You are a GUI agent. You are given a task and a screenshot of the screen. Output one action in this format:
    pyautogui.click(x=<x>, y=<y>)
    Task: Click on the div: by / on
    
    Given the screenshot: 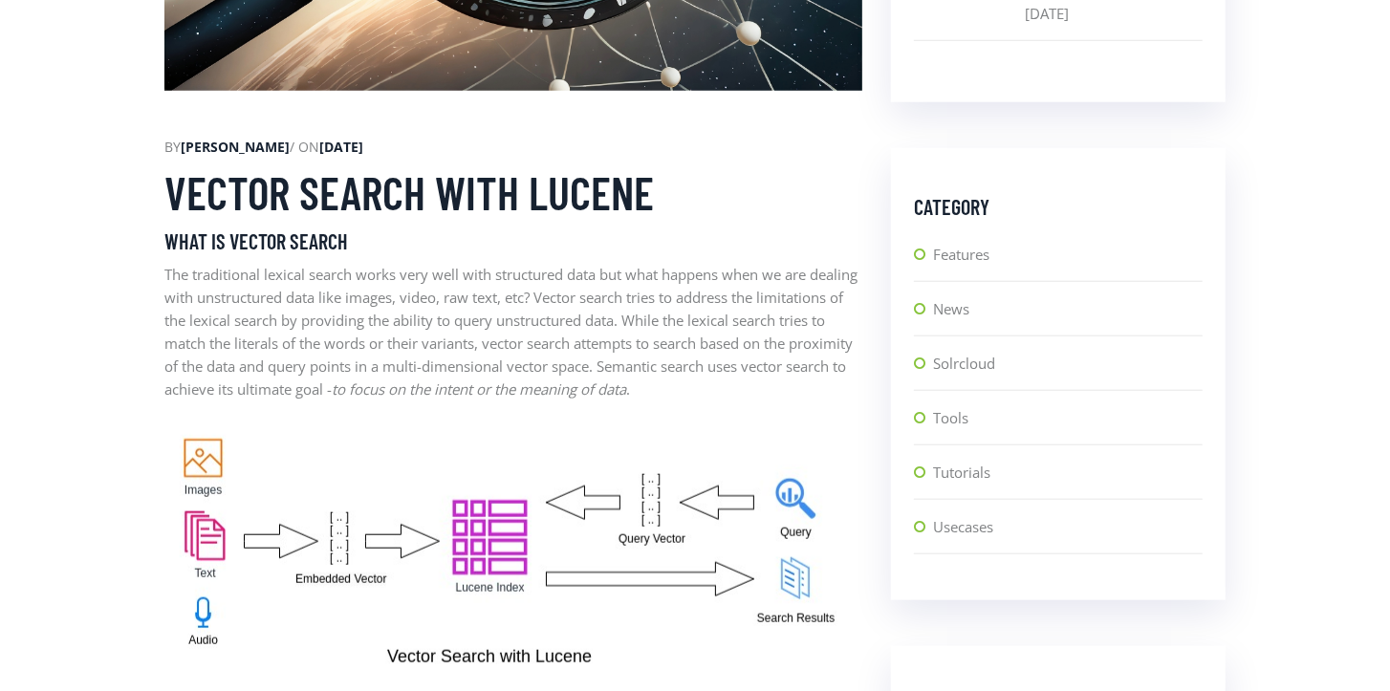 What is the action you would take?
    pyautogui.click(x=514, y=147)
    